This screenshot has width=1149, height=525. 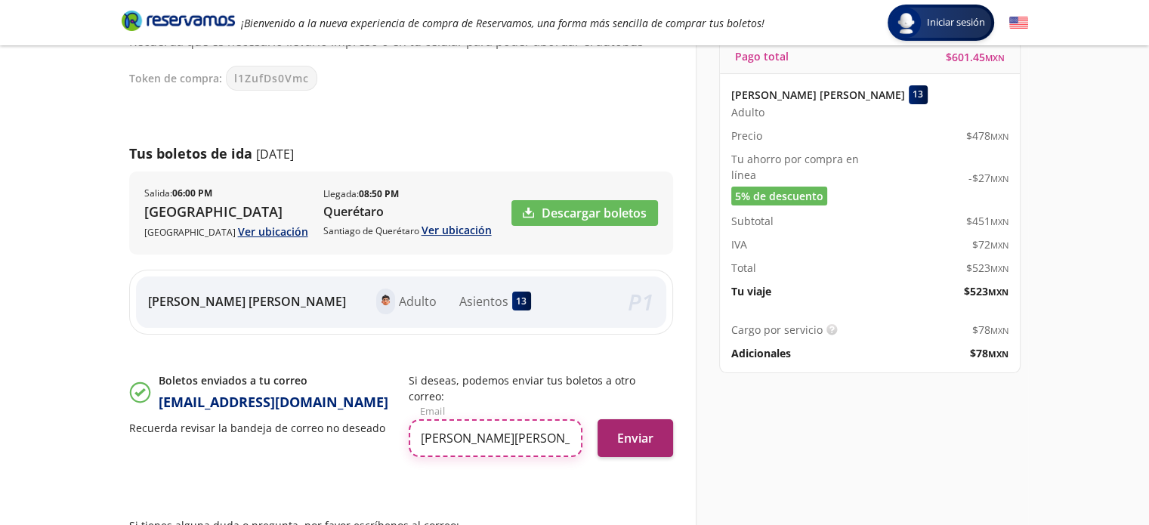 I want to click on p: Querétaro, so click(x=407, y=212).